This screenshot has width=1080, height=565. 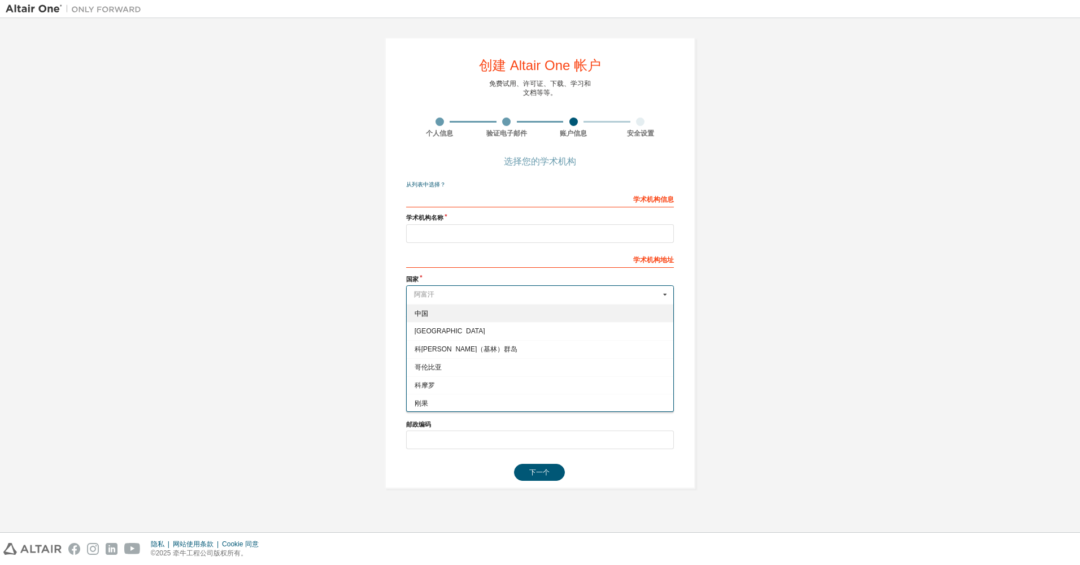 I want to click on div: 验证电子邮件, so click(x=507, y=133).